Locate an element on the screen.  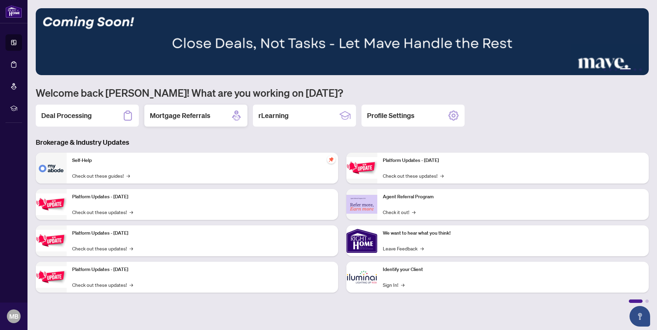
button: 3 is located at coordinates (615, 70).